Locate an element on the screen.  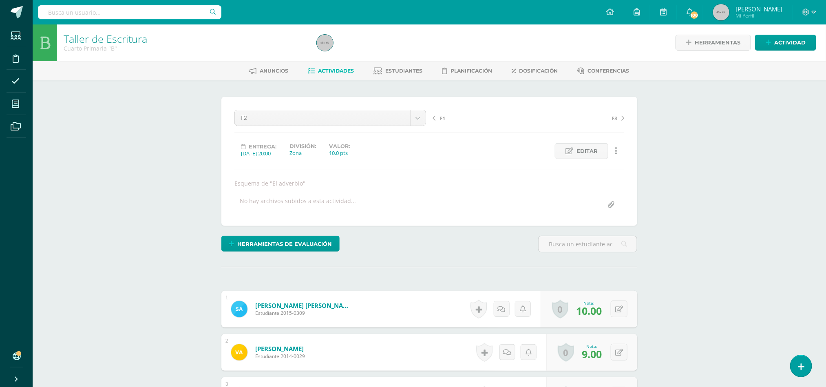
span: Actividades is located at coordinates (336, 71).